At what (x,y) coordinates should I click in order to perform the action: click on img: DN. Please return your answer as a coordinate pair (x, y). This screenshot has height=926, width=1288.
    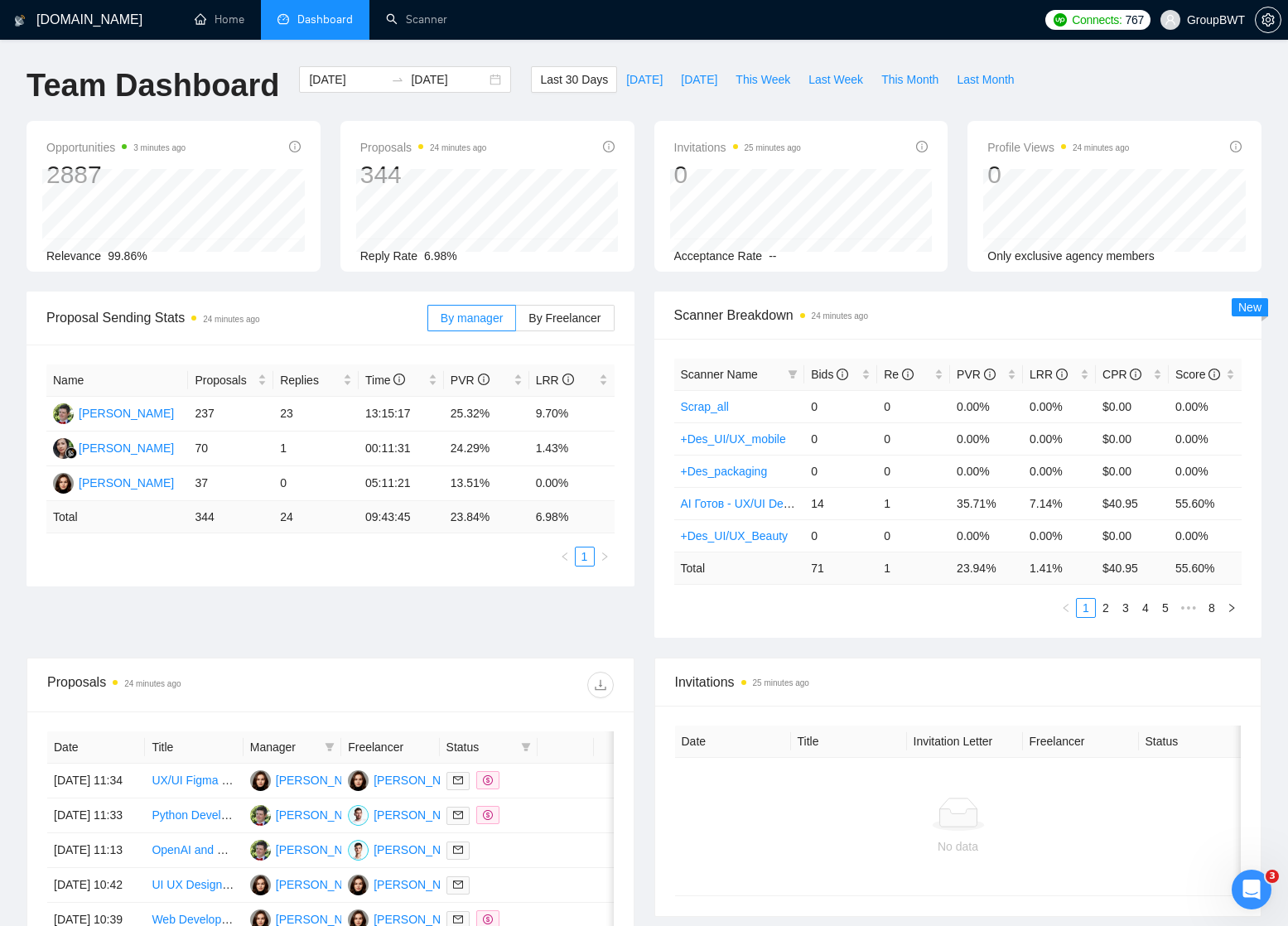
    Looking at the image, I should click on (358, 849).